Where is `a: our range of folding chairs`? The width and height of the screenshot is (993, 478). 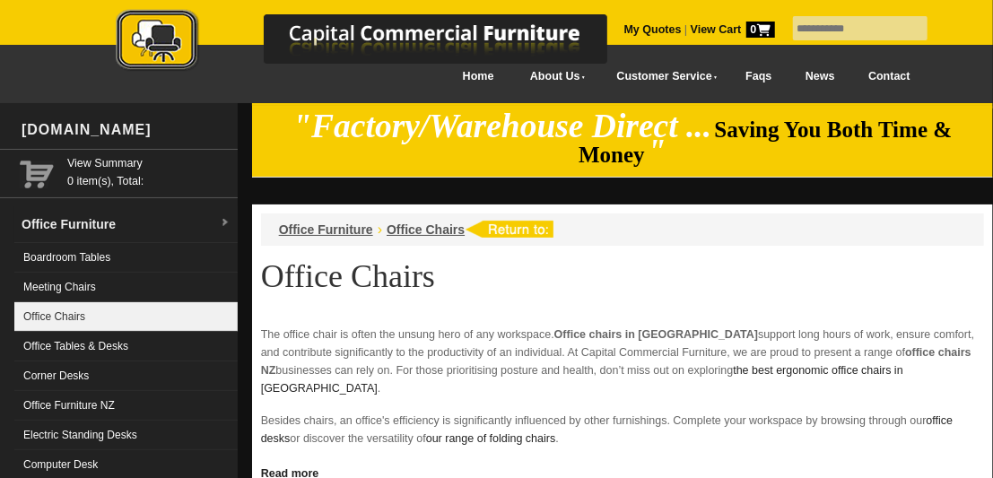
a: our range of folding chairs is located at coordinates (491, 439).